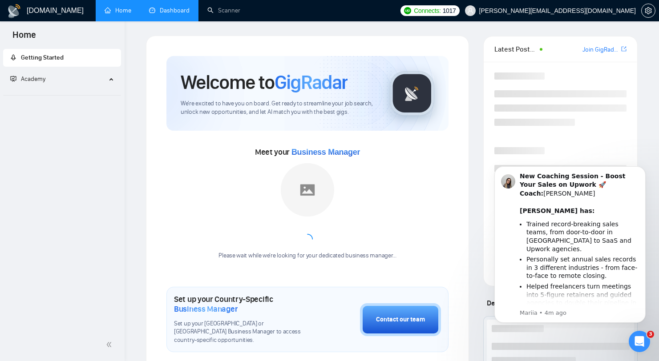 The image size is (659, 361). I want to click on span: export, so click(624, 49).